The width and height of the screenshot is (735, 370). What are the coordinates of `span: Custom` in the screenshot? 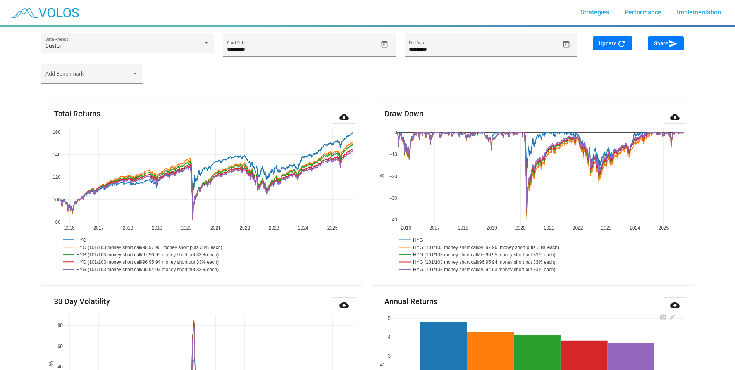 It's located at (55, 46).